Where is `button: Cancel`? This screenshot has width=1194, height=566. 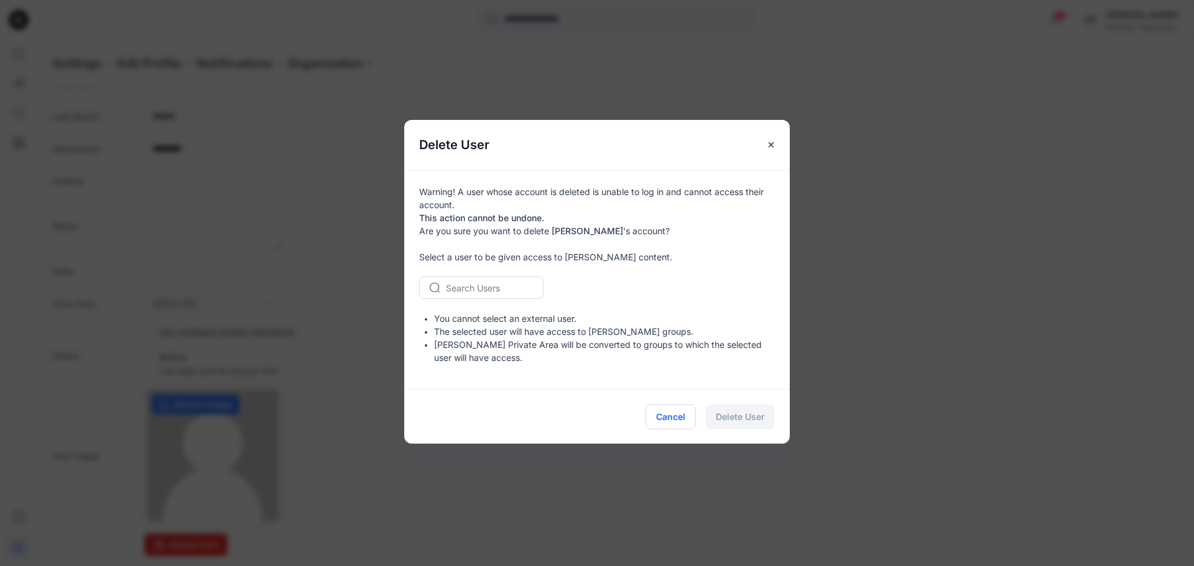 button: Cancel is located at coordinates (670, 417).